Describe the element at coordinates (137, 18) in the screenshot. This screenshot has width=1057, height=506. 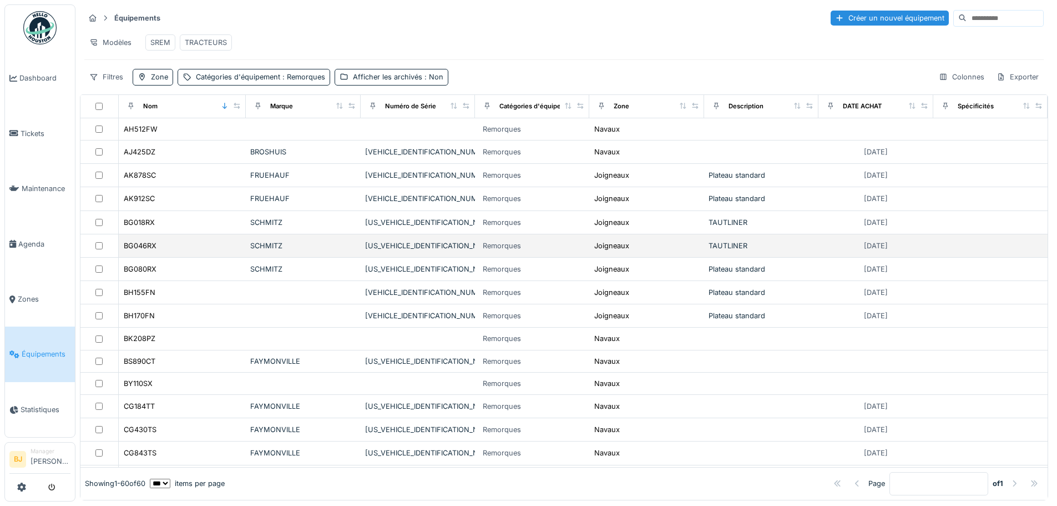
I see `strong: Équipements` at that location.